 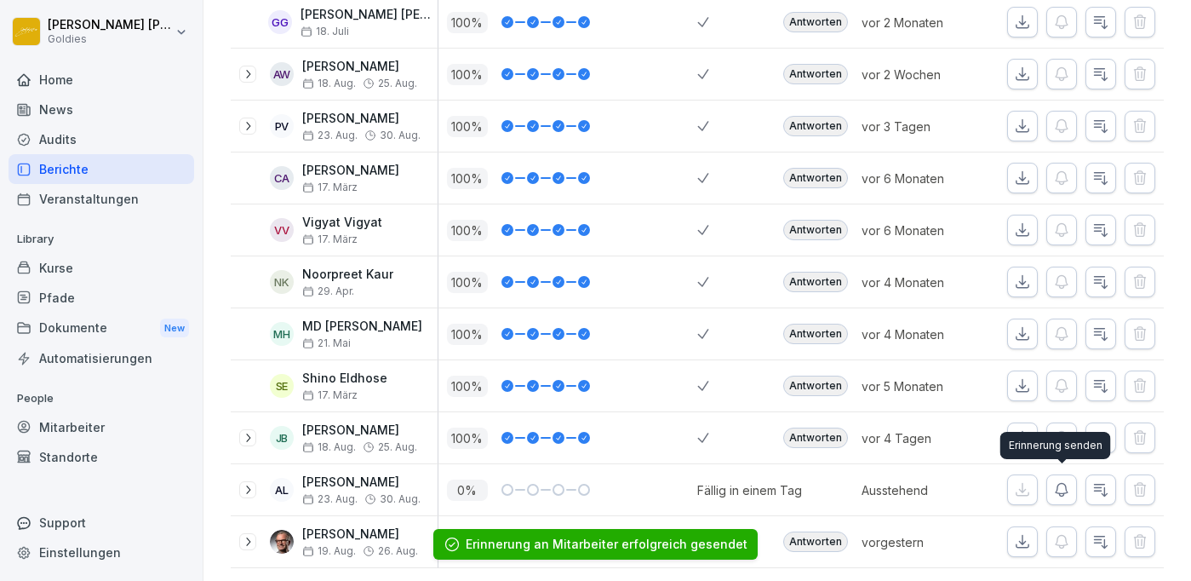 What do you see at coordinates (101, 169) in the screenshot?
I see `div: Berichte` at bounding box center [101, 169].